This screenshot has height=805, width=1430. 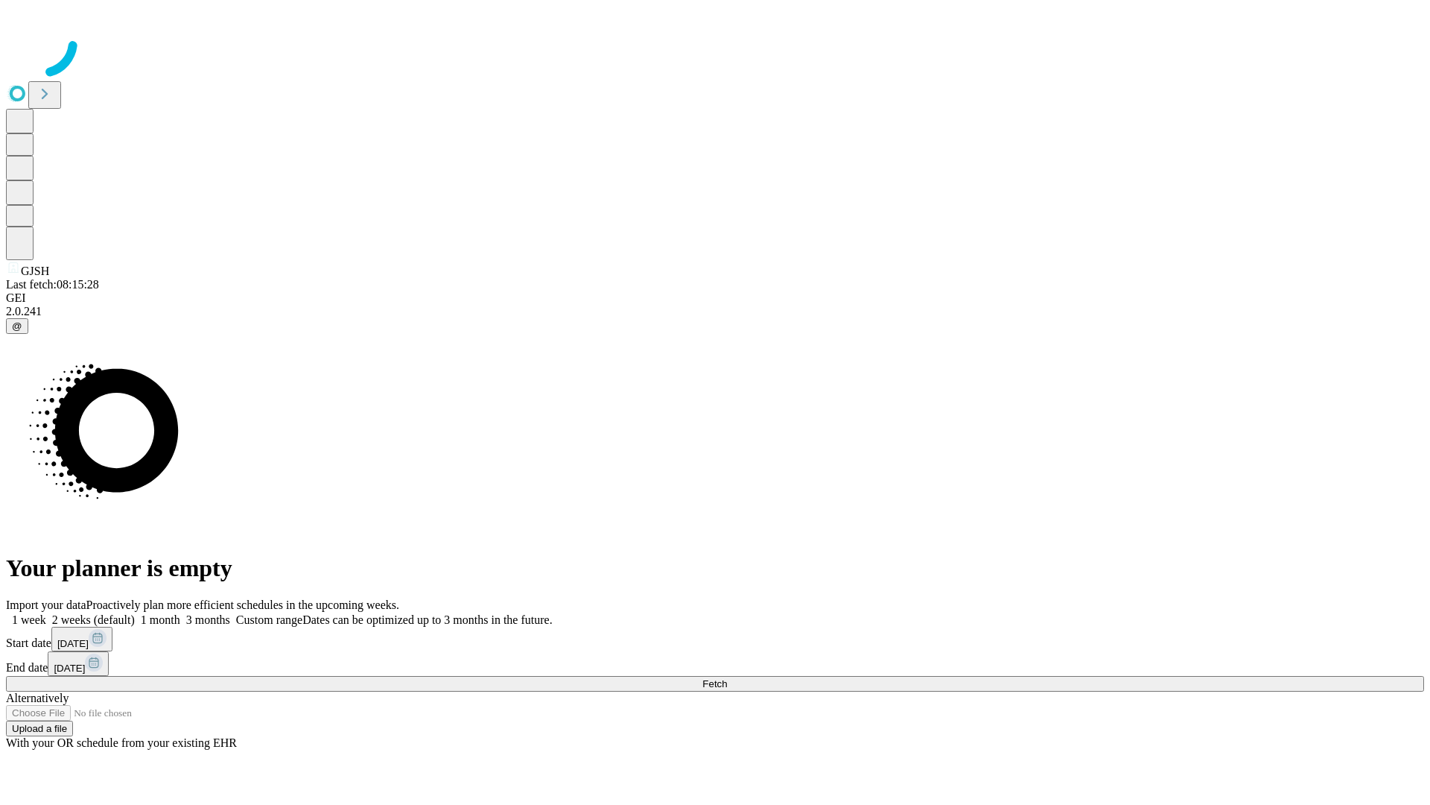 What do you see at coordinates (715, 663) in the screenshot?
I see `div: End date` at bounding box center [715, 663].